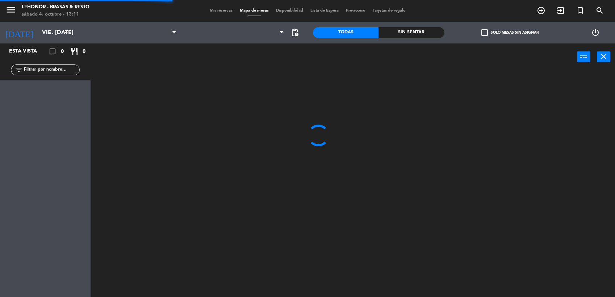 Image resolution: width=615 pixels, height=297 pixels. Describe the element at coordinates (583, 56) in the screenshot. I see `i: power_input` at that location.